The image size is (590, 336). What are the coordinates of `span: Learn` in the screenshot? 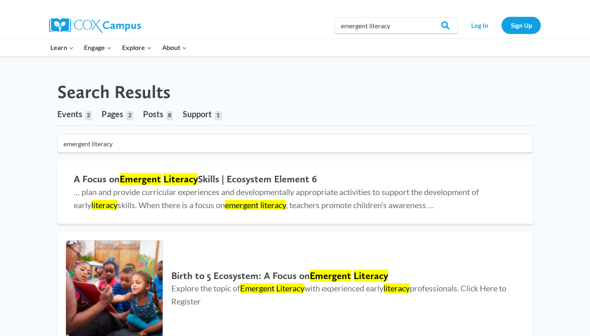 It's located at (62, 48).